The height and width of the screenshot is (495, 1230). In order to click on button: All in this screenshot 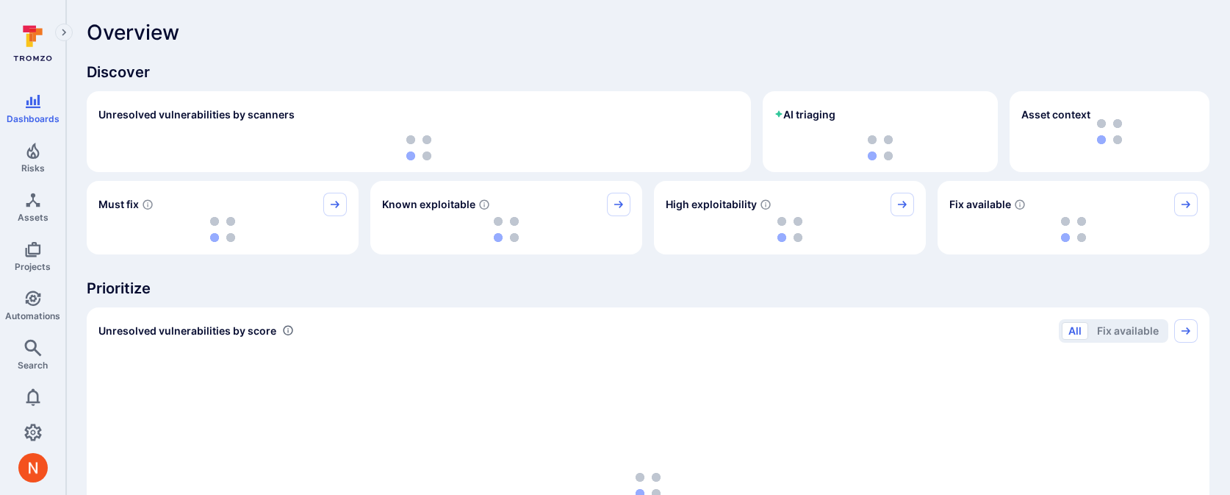, I will do `click(1075, 331)`.